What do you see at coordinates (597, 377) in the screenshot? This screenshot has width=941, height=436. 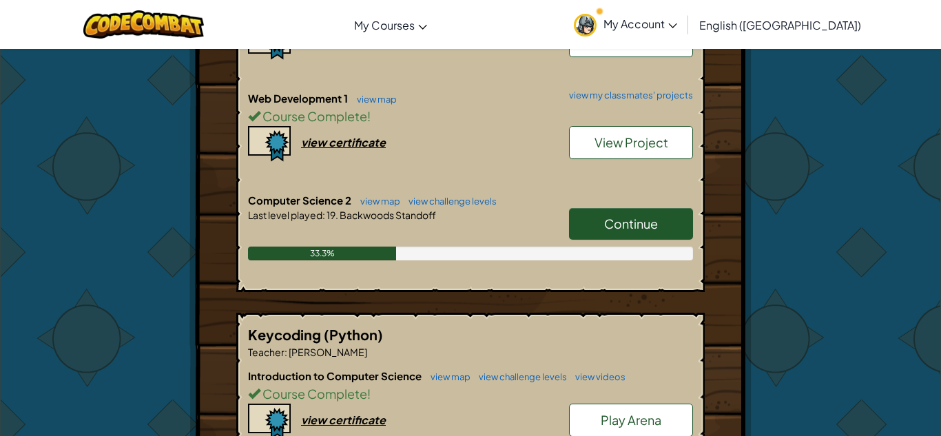 I see `a: view videos` at bounding box center [597, 377].